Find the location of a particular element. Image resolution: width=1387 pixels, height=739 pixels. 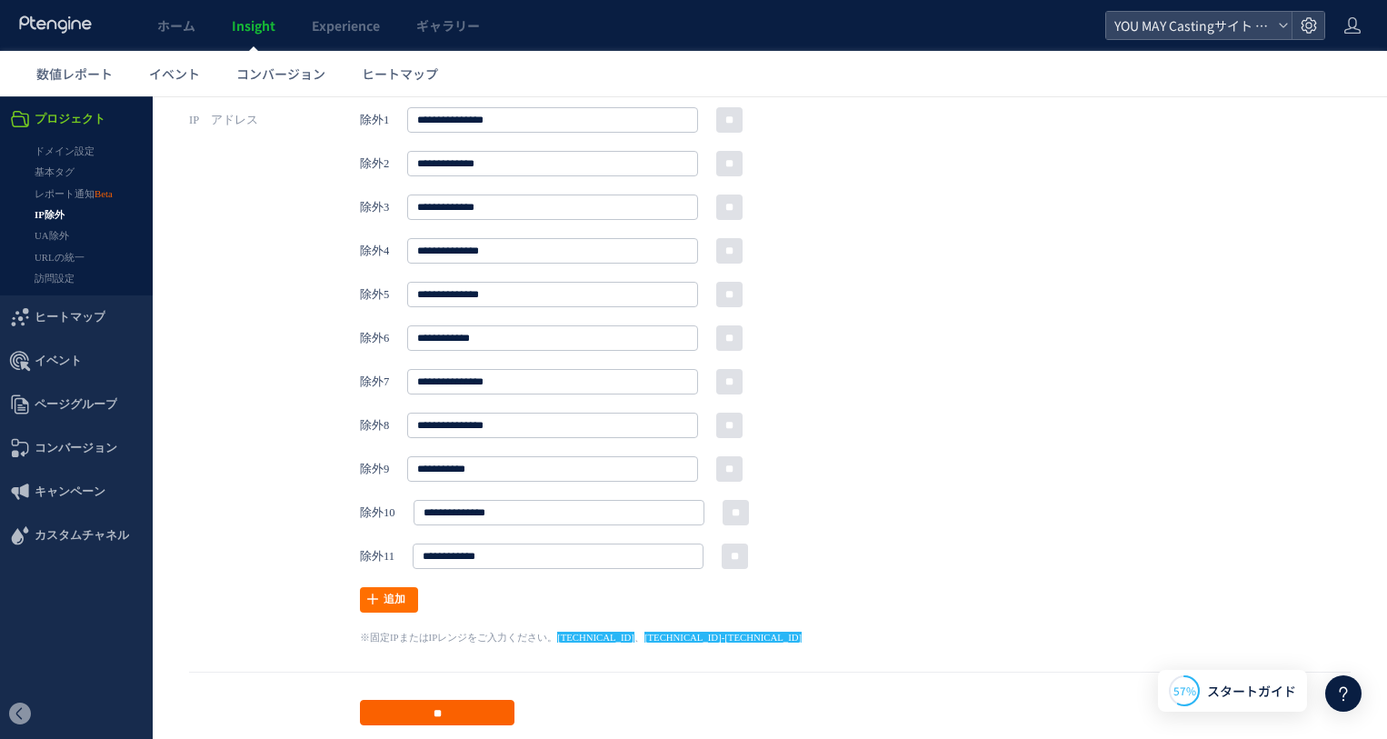

strong: 除外5 is located at coordinates (374, 198).